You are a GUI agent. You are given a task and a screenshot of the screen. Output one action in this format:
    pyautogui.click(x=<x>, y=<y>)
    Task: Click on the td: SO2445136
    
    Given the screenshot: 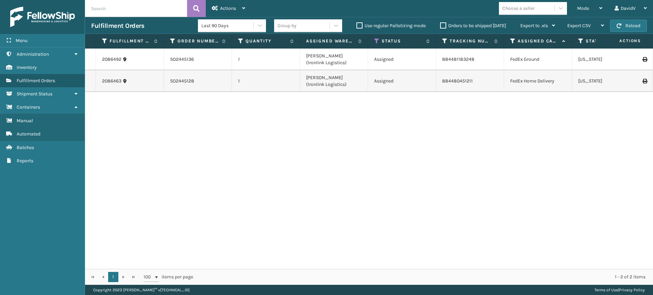 What is the action you would take?
    pyautogui.click(x=198, y=59)
    